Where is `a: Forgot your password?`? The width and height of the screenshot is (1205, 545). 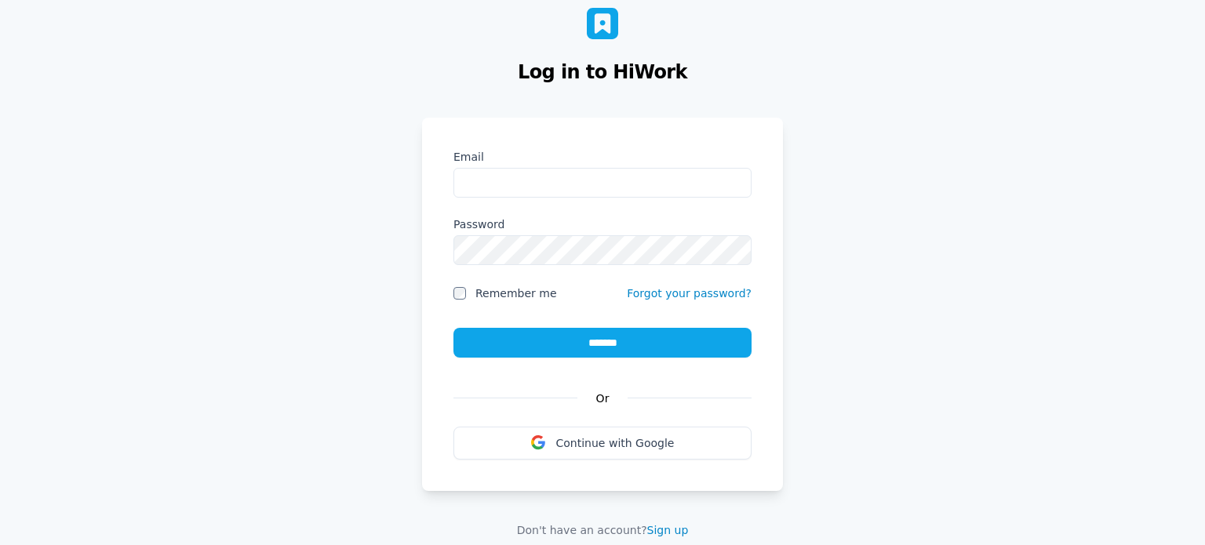
a: Forgot your password? is located at coordinates (689, 293).